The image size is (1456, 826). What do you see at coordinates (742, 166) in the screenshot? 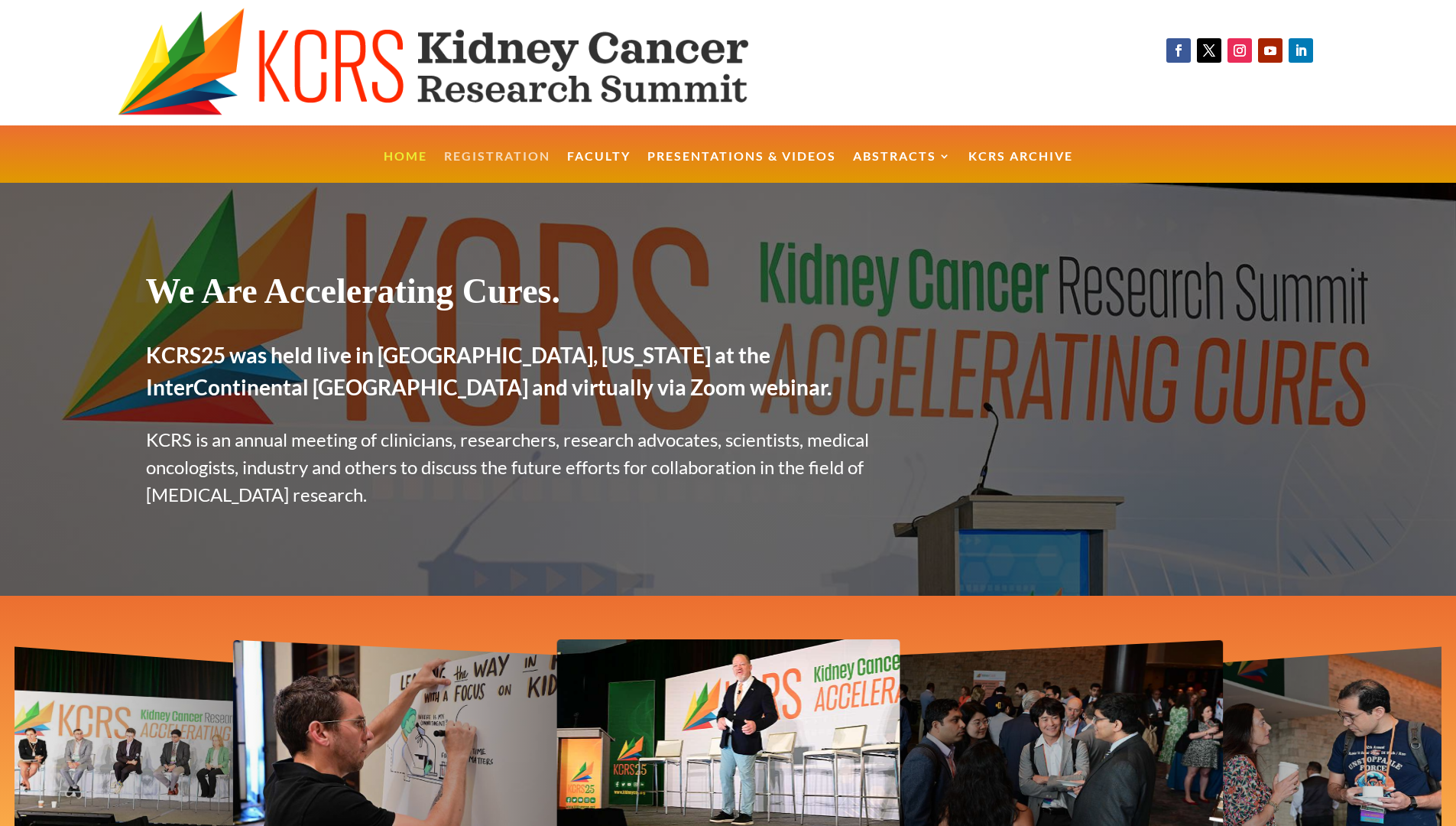
I see `a: Presentations & Videos` at bounding box center [742, 166].